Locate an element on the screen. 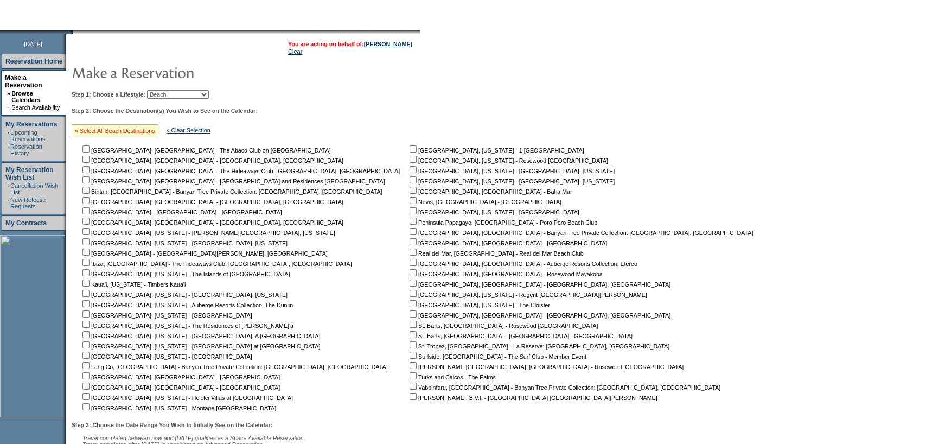 Image resolution: width=939 pixels, height=444 pixels. nobr: Turks and Caicos - The Palms is located at coordinates (451, 377).